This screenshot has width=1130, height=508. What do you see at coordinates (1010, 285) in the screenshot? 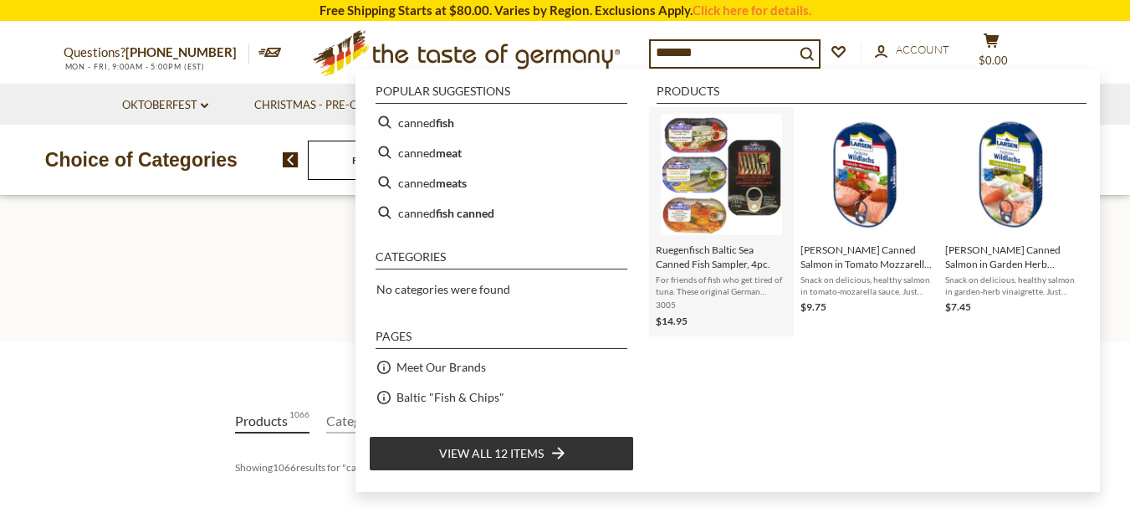
I see `span: Snack on delicious, healthy salmon in garden-herb vinaigrette. Just open the can and consume with...` at bounding box center [1010, 285].